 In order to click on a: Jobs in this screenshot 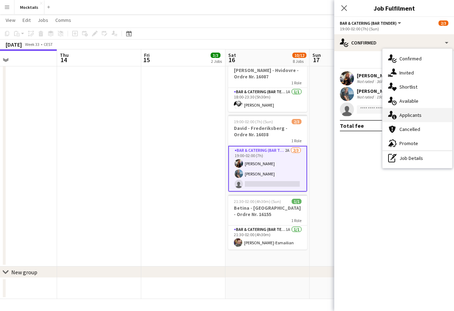, I will do `click(43, 20)`.